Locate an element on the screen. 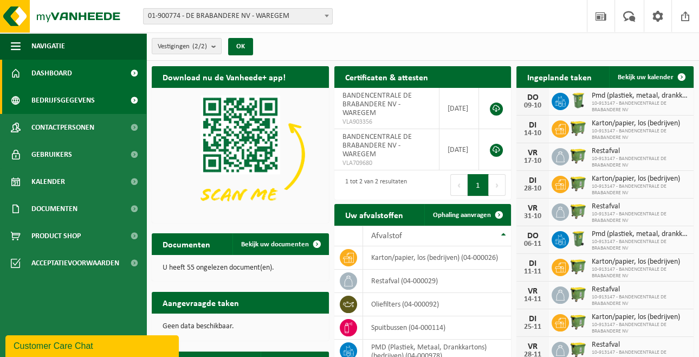 The width and height of the screenshot is (699, 357). a: Bekijk uw kalender is located at coordinates (651, 77).